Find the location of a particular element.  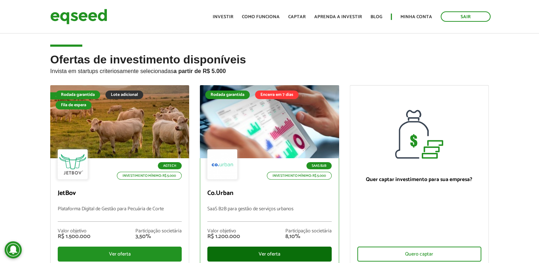

div: R$ 1.500.000 is located at coordinates (74, 236).